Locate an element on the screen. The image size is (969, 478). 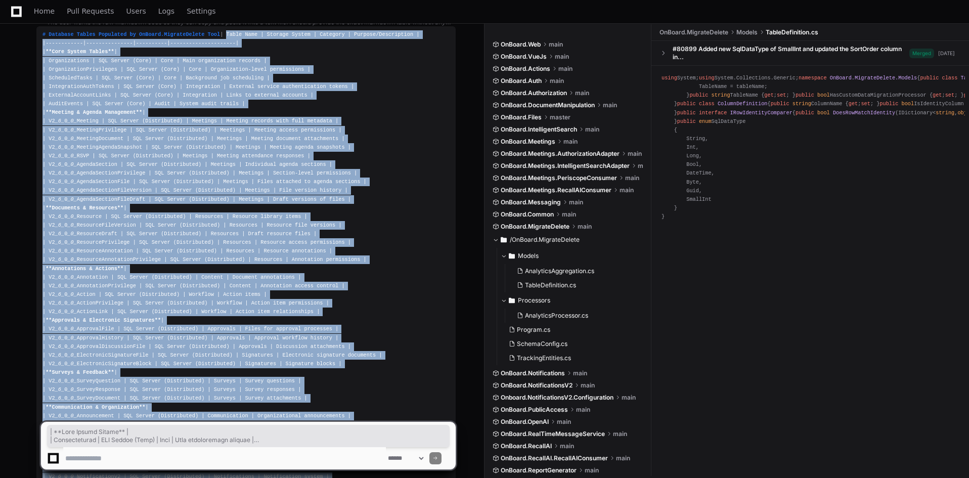
button: TrackingEntities.cs is located at coordinates (571, 358).